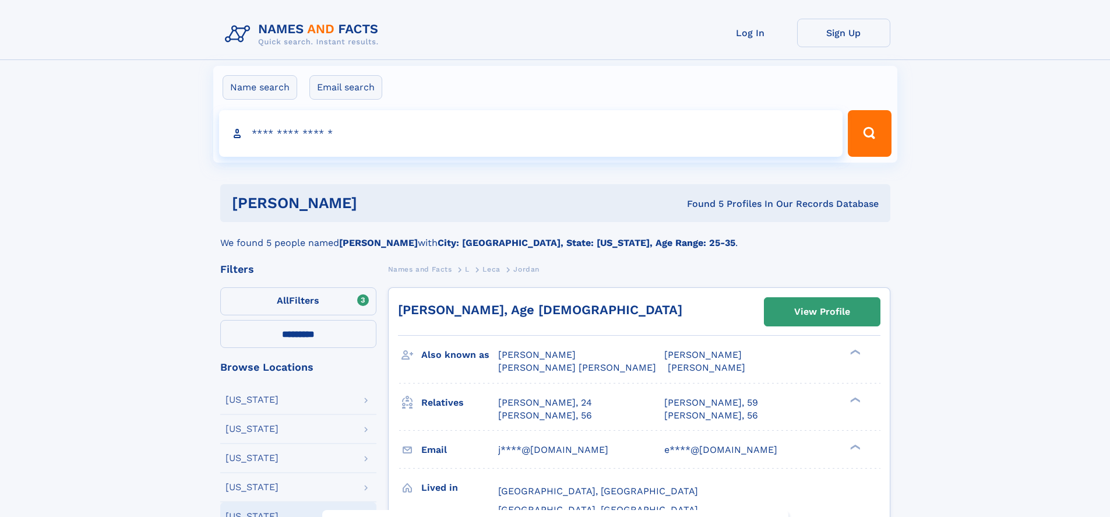  What do you see at coordinates (823, 312) in the screenshot?
I see `a: View Profile` at bounding box center [823, 312].